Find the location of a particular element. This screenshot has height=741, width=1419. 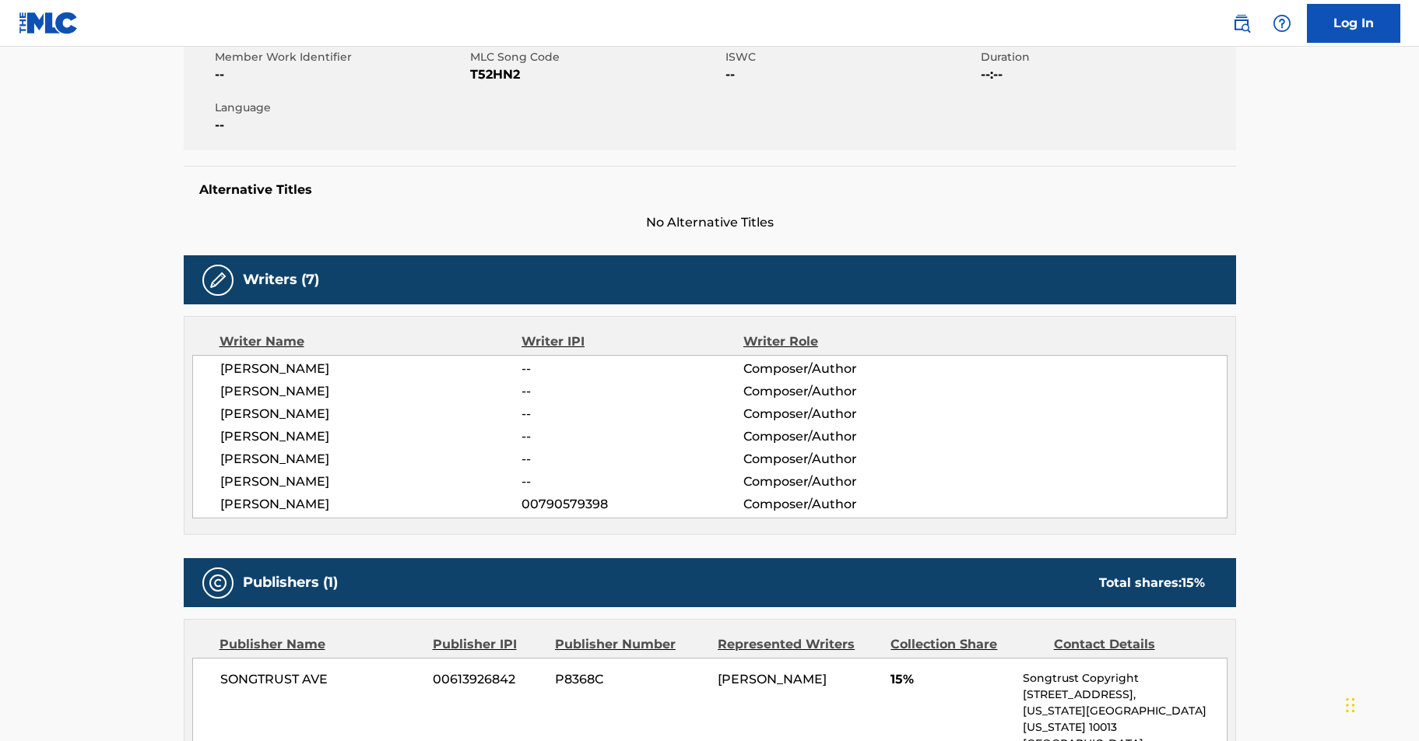

div: Publisher Number is located at coordinates (631, 645).